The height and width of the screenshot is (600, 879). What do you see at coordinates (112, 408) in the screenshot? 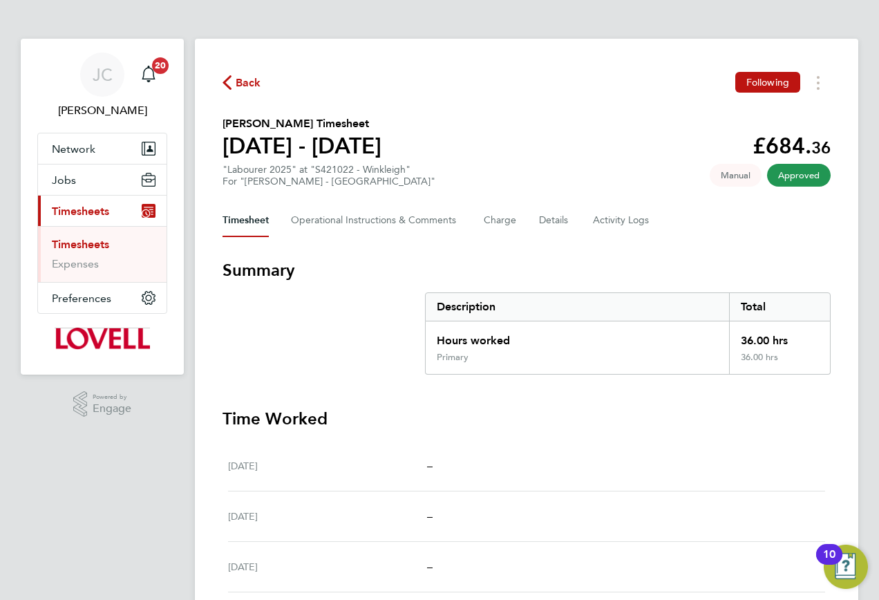
I see `span: Engage` at bounding box center [112, 408].